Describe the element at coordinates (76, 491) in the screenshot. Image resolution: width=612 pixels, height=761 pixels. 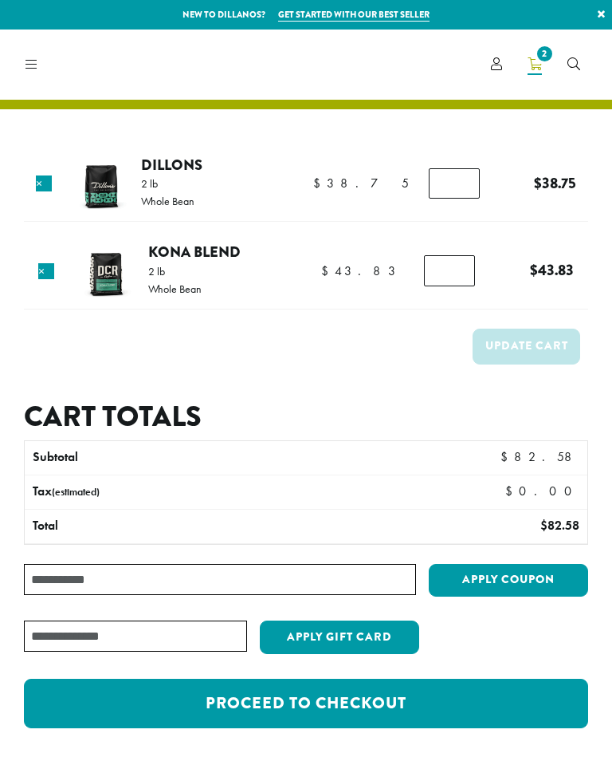
I see `small: (estimated)` at that location.